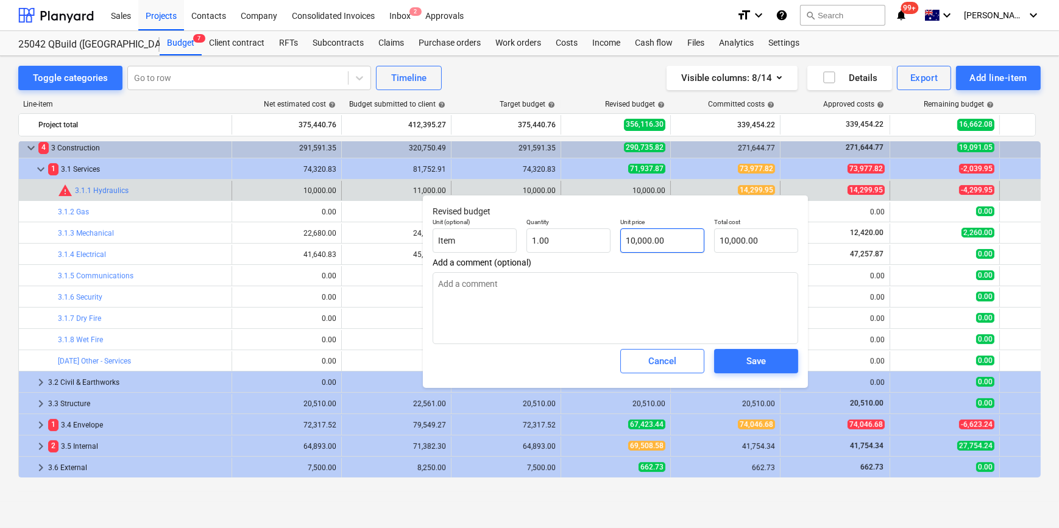 This screenshot has width=1059, height=528. I want to click on a: Purchase orders, so click(450, 43).